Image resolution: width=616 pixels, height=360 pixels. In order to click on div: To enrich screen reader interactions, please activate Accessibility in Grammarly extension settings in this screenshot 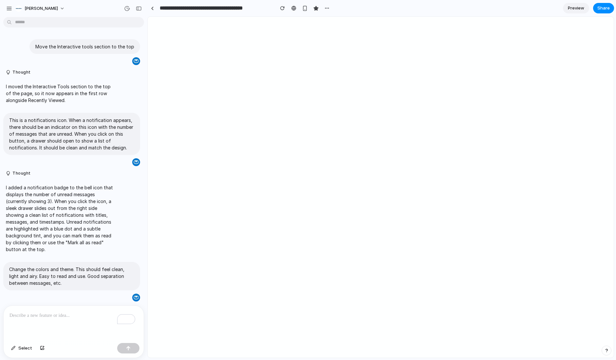, I will do `click(74, 323)`.